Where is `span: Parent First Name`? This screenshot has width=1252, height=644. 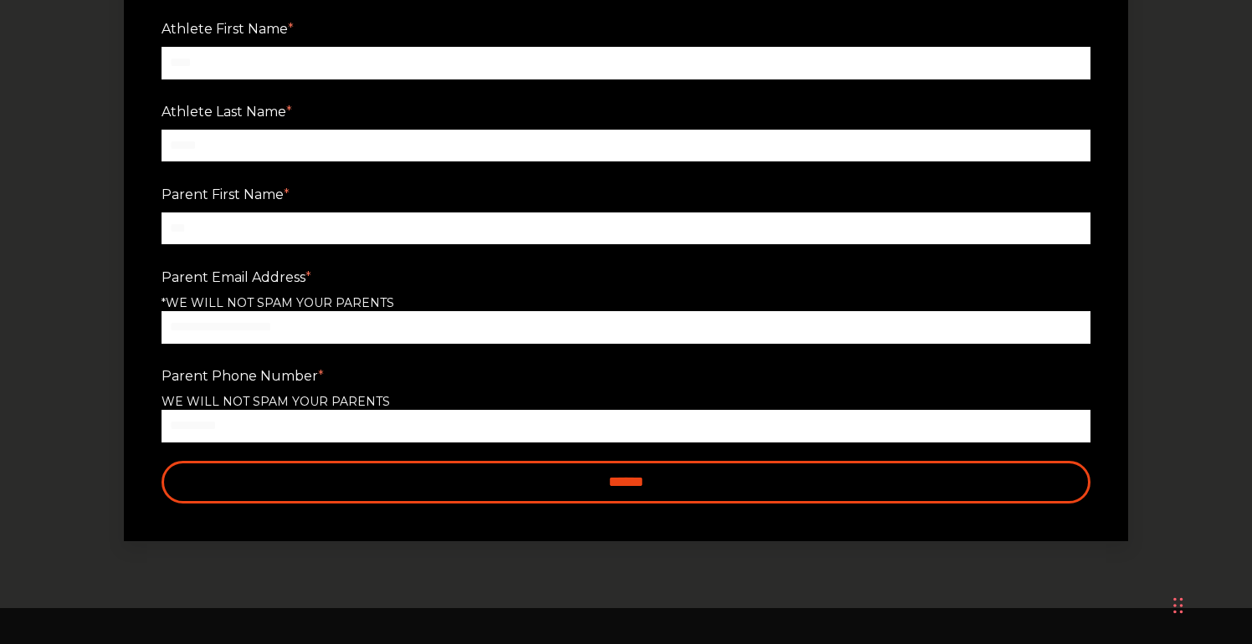
span: Parent First Name is located at coordinates (223, 194).